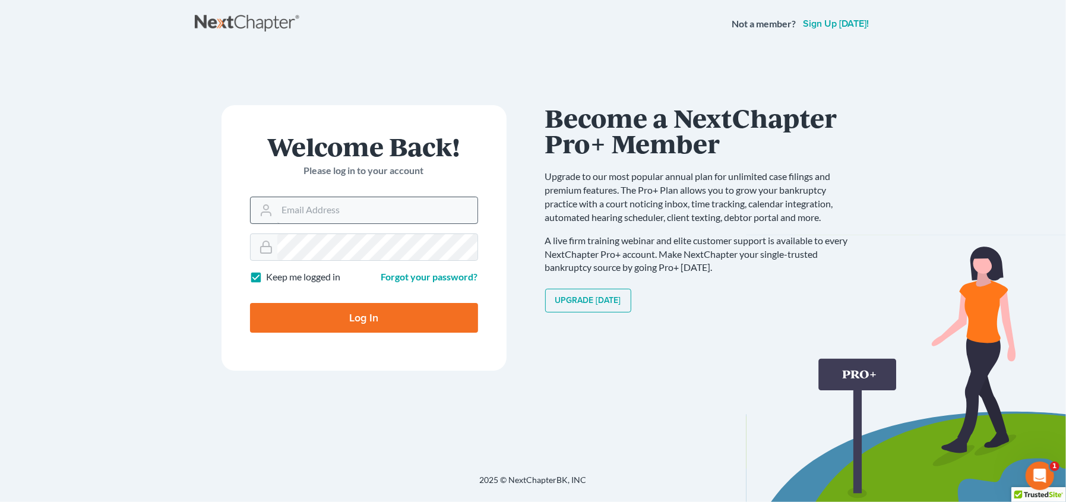 This screenshot has height=502, width=1066. I want to click on strong: Not a member?, so click(764, 24).